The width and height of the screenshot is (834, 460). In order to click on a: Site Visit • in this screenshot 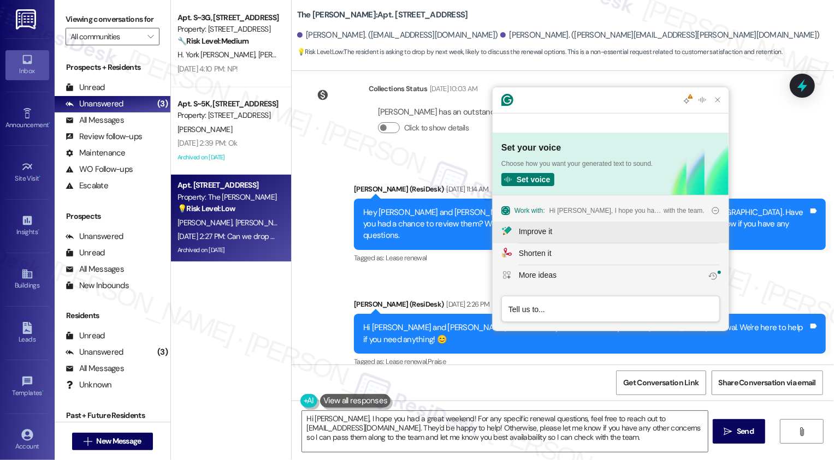, I will do `click(27, 173)`.